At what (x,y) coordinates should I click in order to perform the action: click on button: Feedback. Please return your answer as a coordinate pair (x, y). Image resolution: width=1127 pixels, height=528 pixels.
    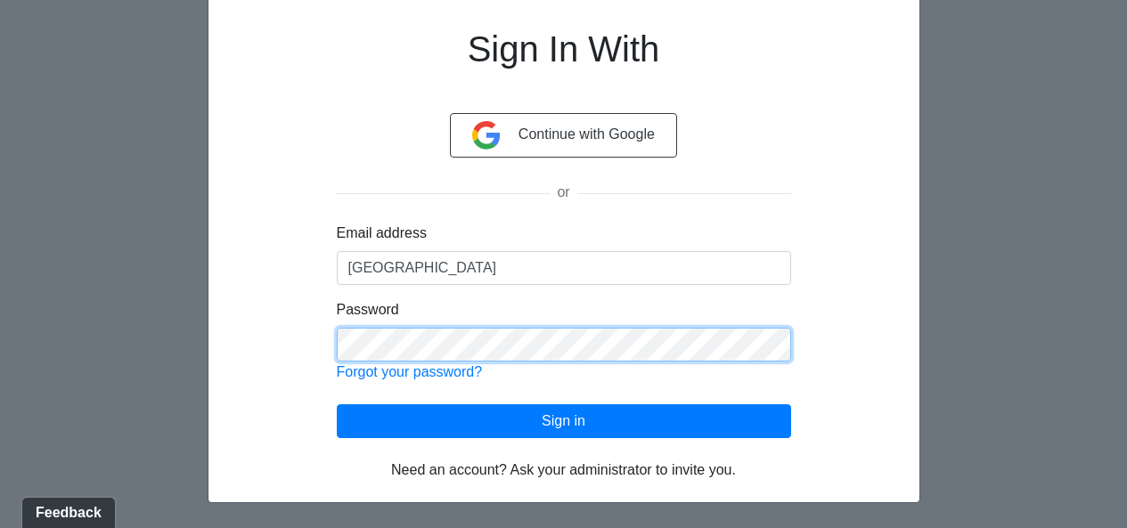
    Looking at the image, I should click on (55, 20).